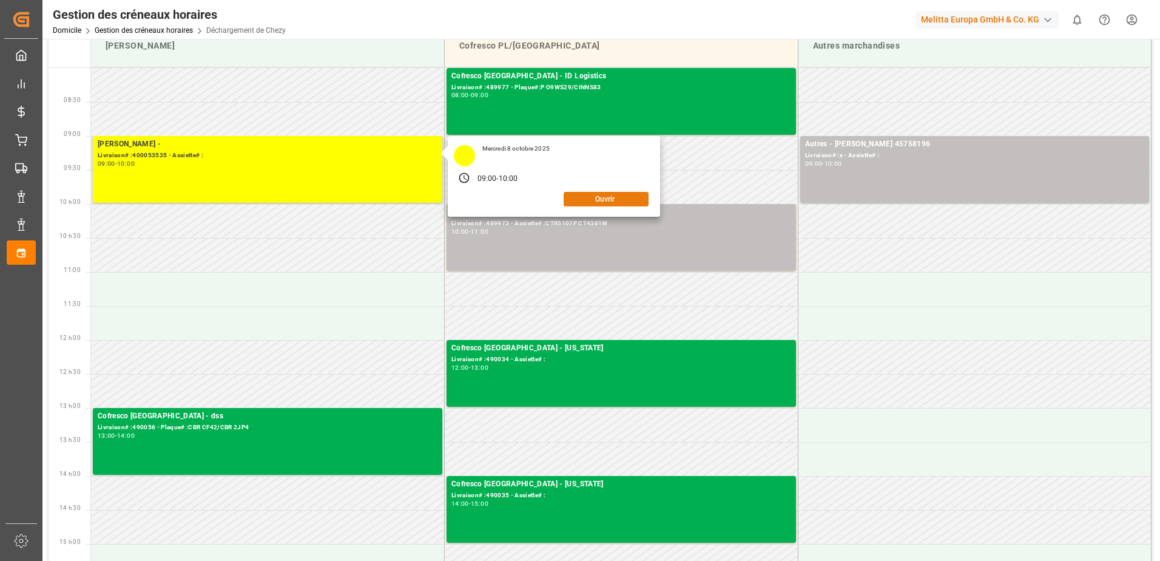 The height and width of the screenshot is (561, 1160). I want to click on div: Livraison# :490034 - Assiette# :, so click(621, 359).